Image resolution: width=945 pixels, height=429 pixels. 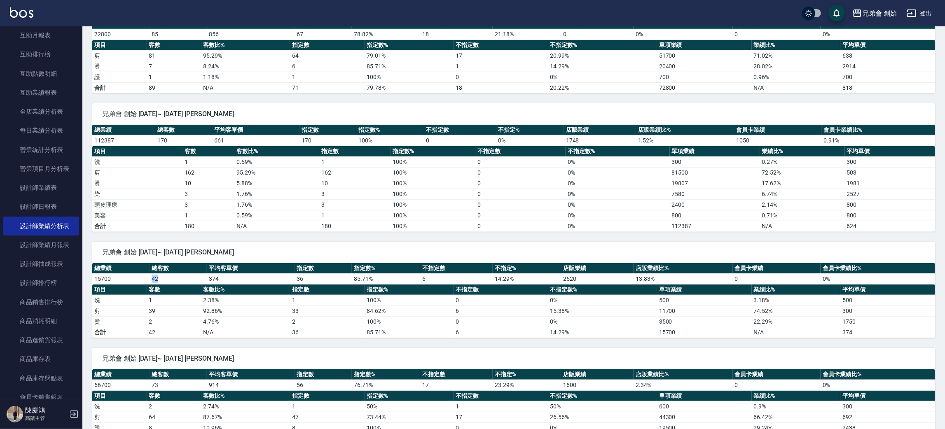 What do you see at coordinates (41, 340) in the screenshot?
I see `a: 商品進銷貨報表` at bounding box center [41, 340].